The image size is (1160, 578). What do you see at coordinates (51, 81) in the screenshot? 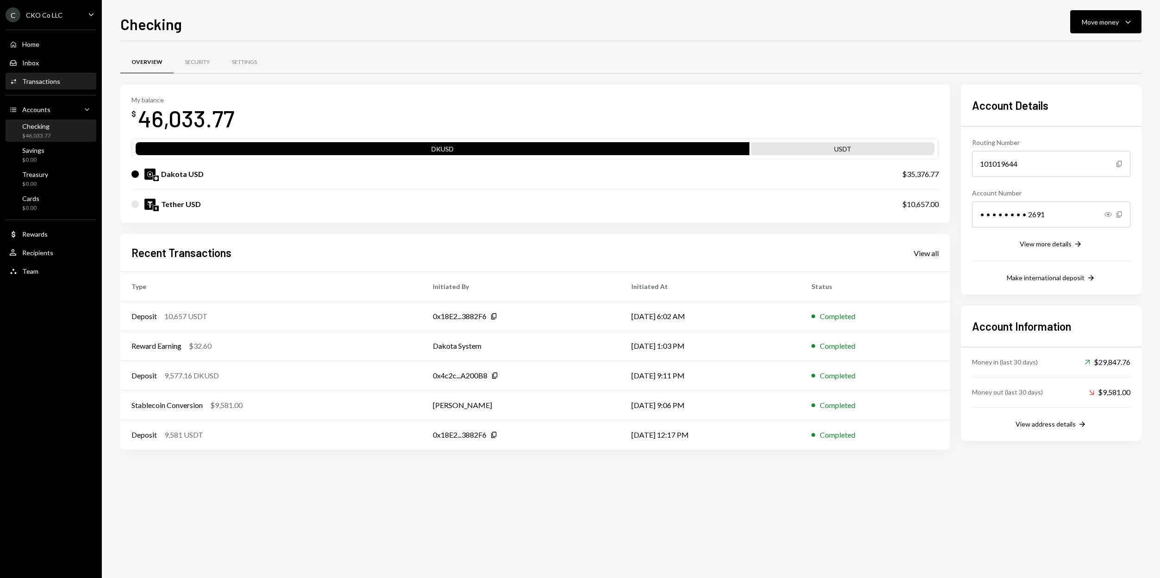
I see `a: Transactions` at bounding box center [51, 81].